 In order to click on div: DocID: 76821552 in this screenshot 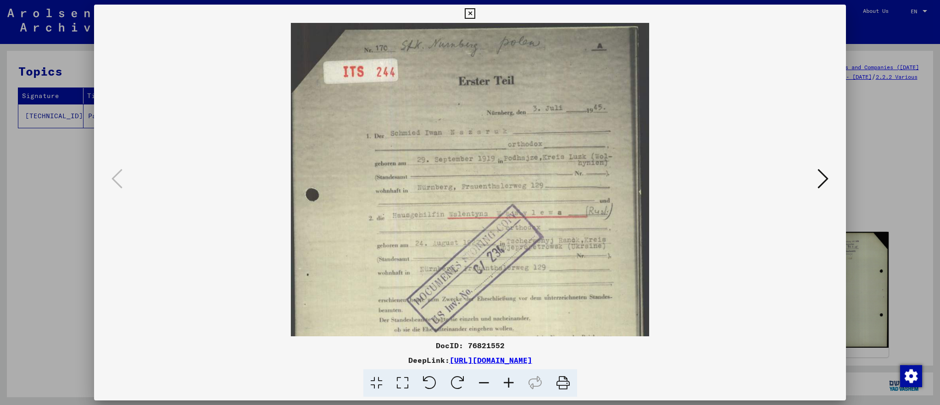, I will do `click(470, 346)`.